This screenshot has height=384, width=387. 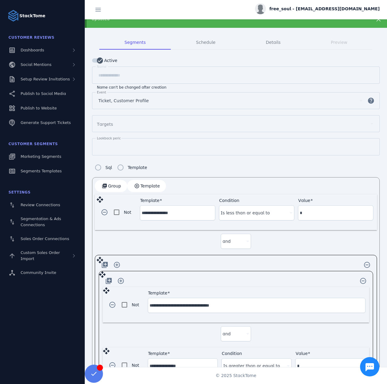 I want to click on span: Settings, so click(x=19, y=193).